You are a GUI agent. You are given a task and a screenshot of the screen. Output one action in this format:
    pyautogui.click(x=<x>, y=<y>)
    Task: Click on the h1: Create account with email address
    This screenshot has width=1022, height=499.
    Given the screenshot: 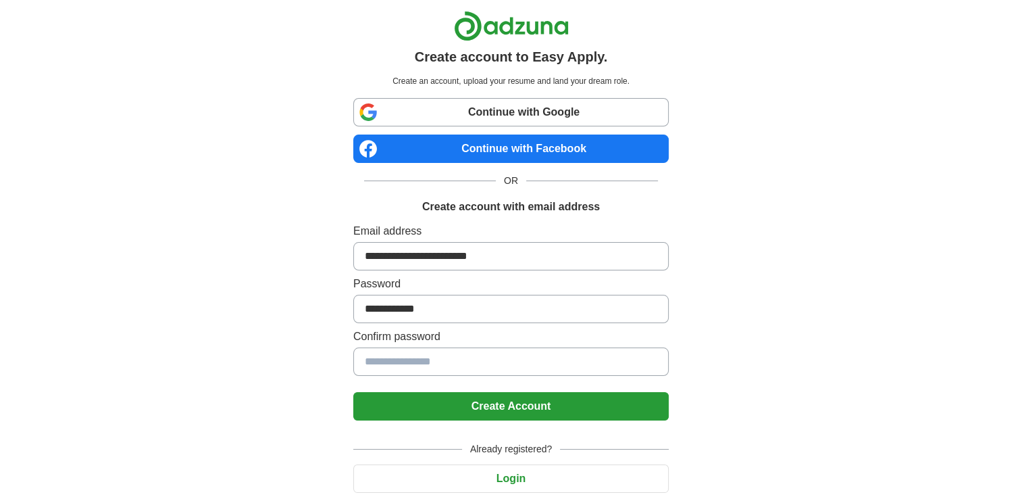 What is the action you would take?
    pyautogui.click(x=511, y=207)
    